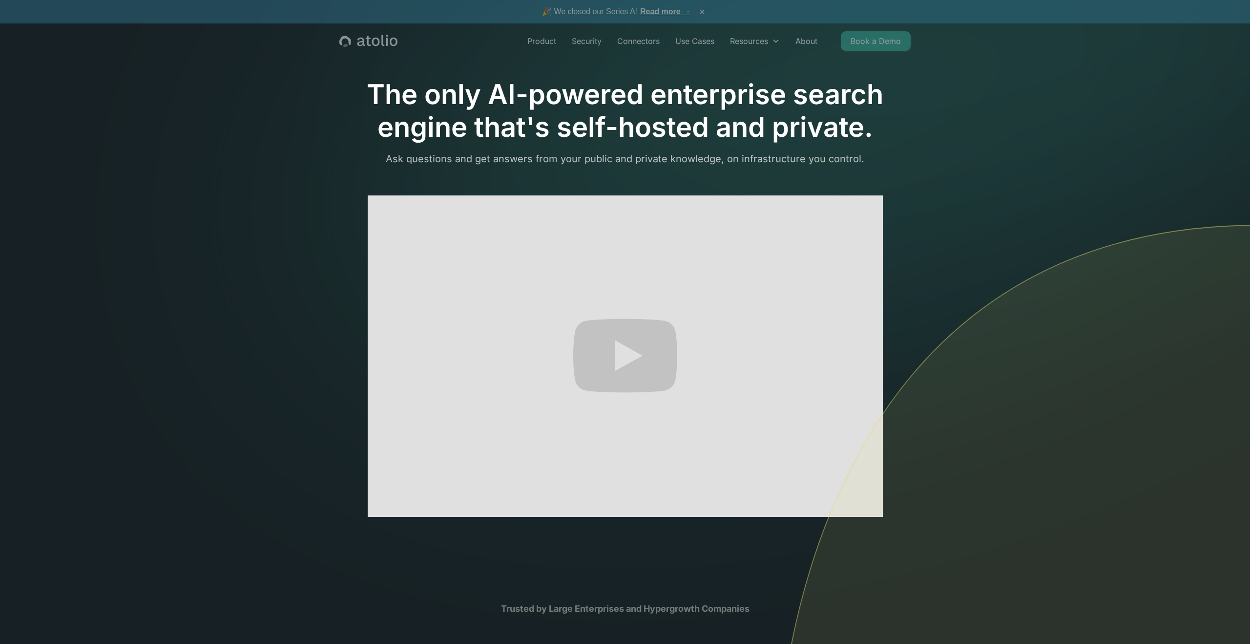 This screenshot has width=1250, height=644. What do you see at coordinates (638, 41) in the screenshot?
I see `a: Connectors` at bounding box center [638, 41].